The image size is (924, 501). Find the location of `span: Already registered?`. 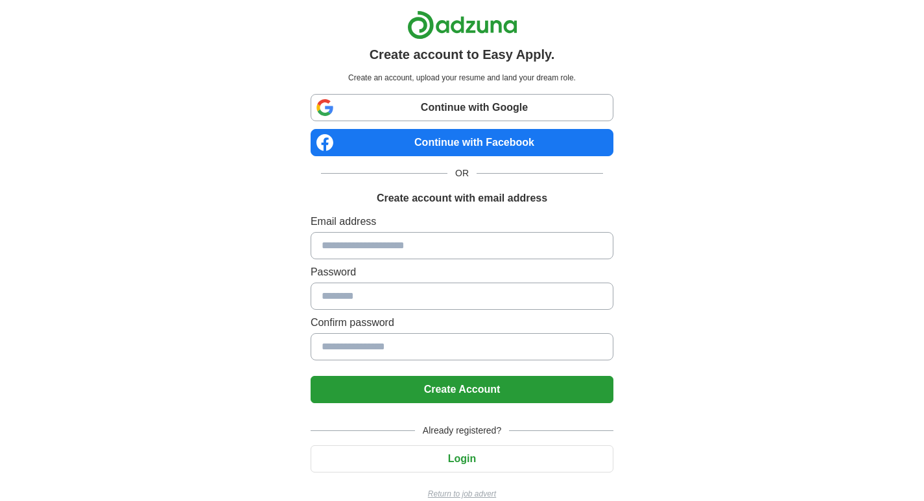

span: Already registered? is located at coordinates (462, 431).